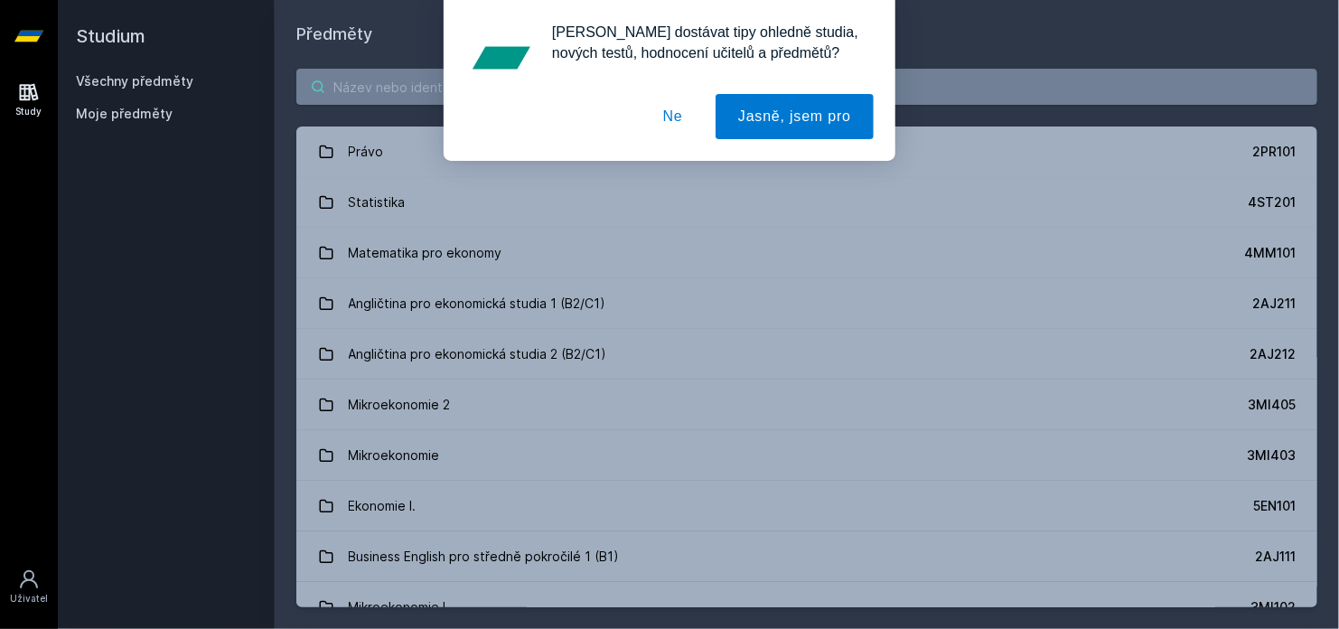 The image size is (1339, 629). What do you see at coordinates (398, 607) in the screenshot?
I see `div: Mikroekonomie I` at bounding box center [398, 607].